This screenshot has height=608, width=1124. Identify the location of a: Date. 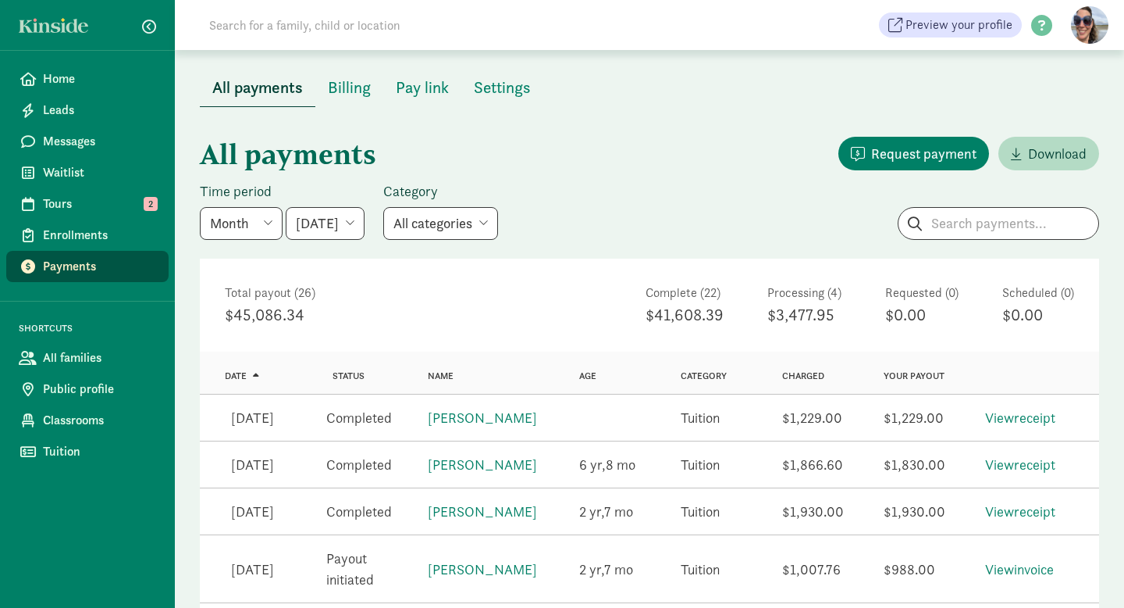
(242, 376).